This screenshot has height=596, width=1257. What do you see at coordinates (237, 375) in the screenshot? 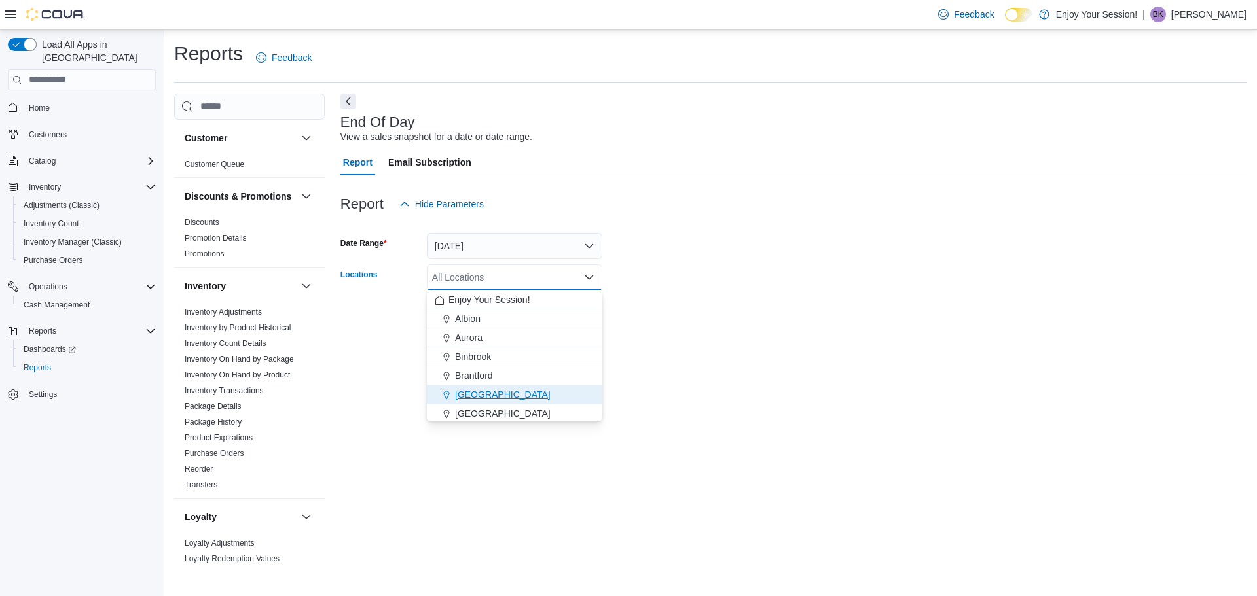
I see `span: Inventory On Hand by Product` at bounding box center [237, 375].